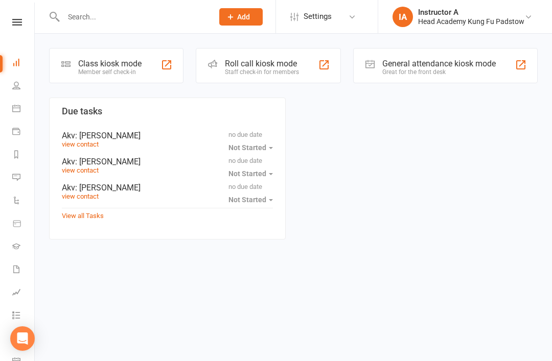  What do you see at coordinates (110, 72) in the screenshot?
I see `div: Member self check-in` at bounding box center [110, 72].